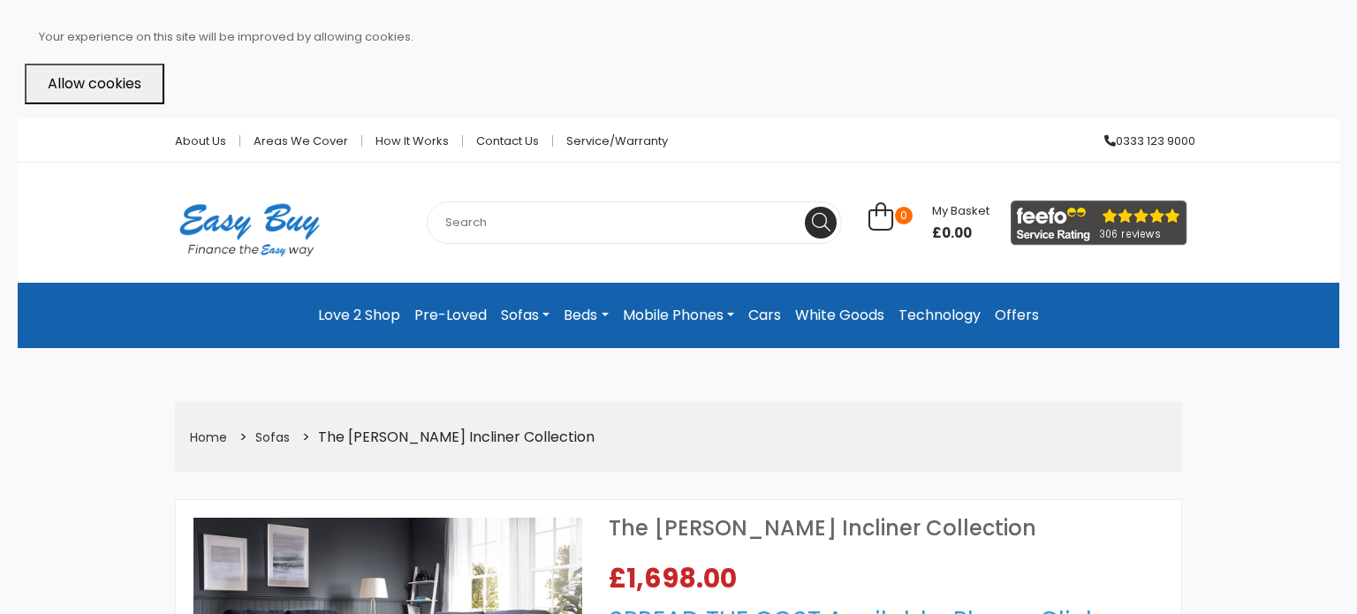 This screenshot has height=614, width=1357. I want to click on a: Contact Us, so click(508, 140).